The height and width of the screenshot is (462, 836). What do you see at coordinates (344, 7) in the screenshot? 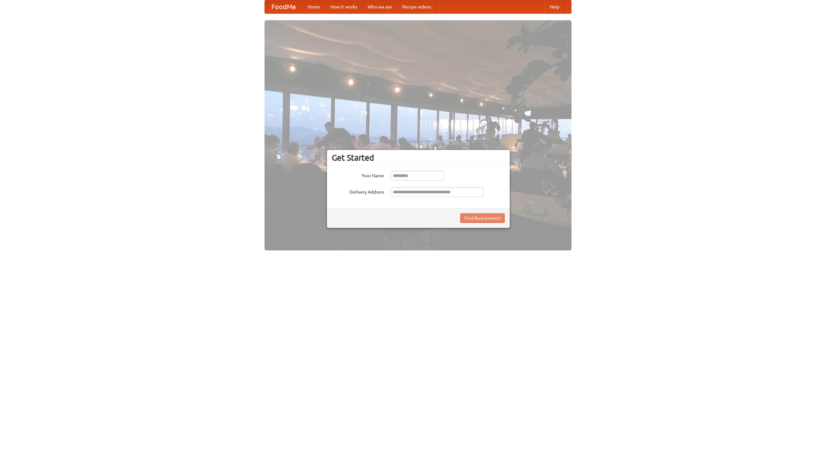
I see `a: How it works` at bounding box center [344, 7].